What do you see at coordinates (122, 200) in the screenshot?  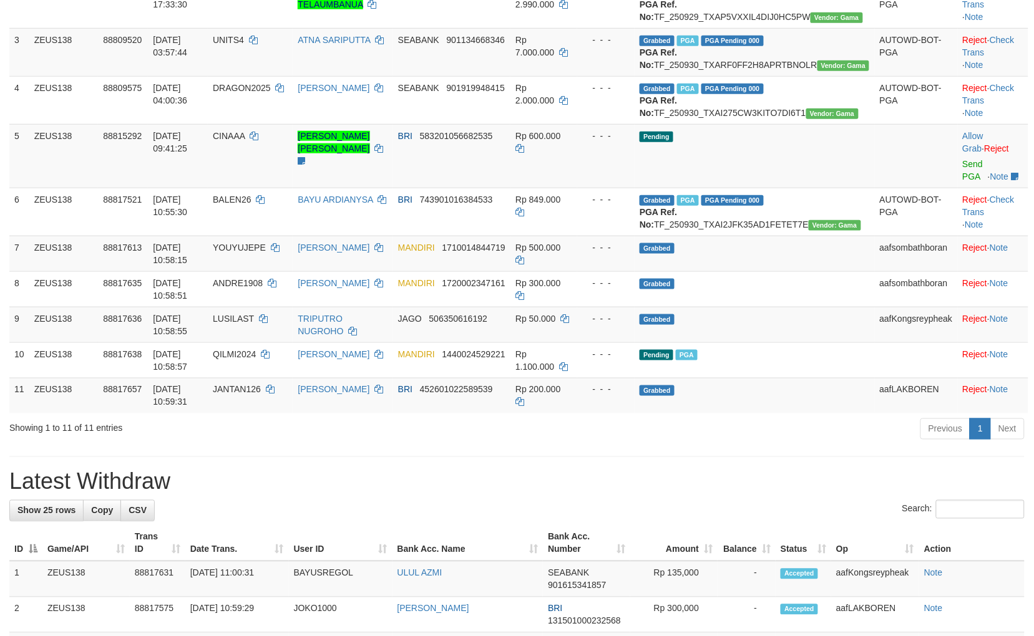 I see `span: 88817521` at bounding box center [122, 200].